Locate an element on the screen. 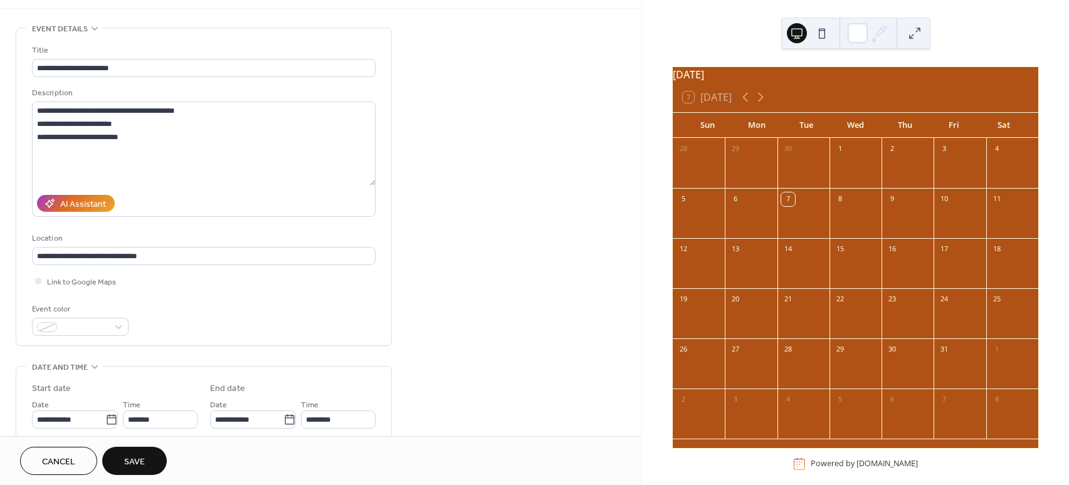 The image size is (1069, 485). div: 27 is located at coordinates (735, 350).